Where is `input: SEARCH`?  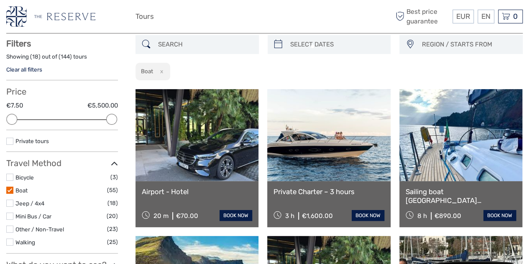
input: SEARCH is located at coordinates (204, 44).